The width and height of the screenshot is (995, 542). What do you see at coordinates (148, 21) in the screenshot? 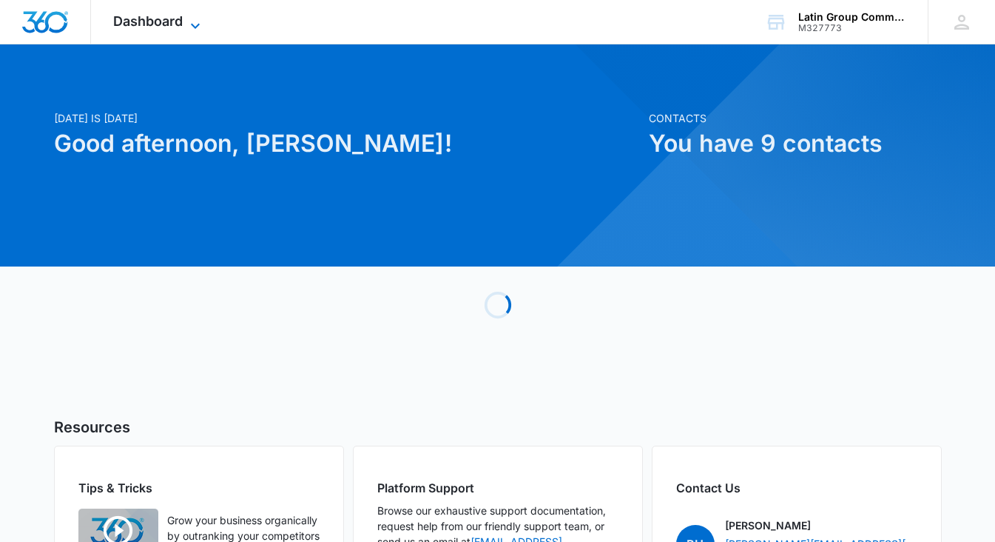
I see `span: Dashboard` at bounding box center [148, 21].